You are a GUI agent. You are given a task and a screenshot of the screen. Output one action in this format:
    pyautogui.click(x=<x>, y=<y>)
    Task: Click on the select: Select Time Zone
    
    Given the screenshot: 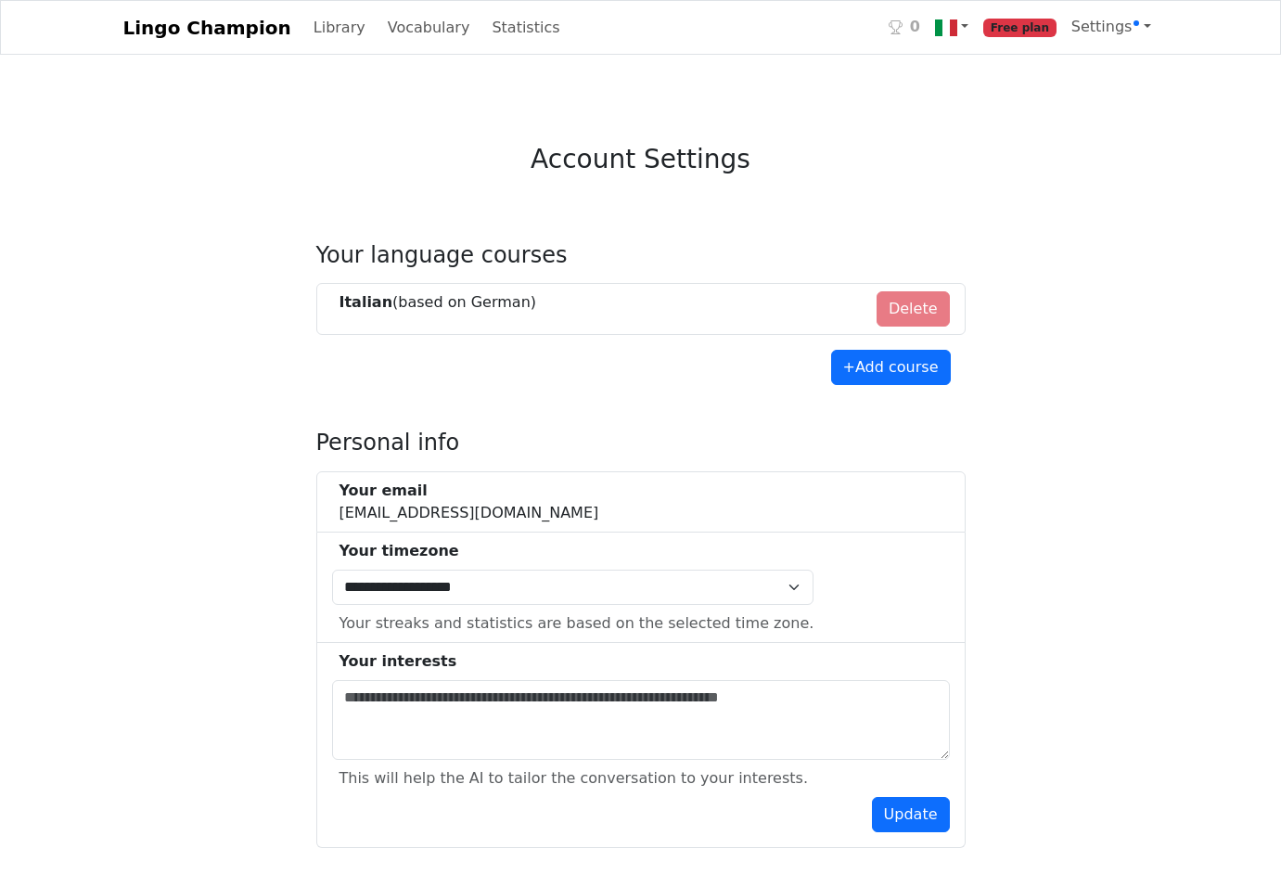 What is the action you would take?
    pyautogui.click(x=573, y=587)
    